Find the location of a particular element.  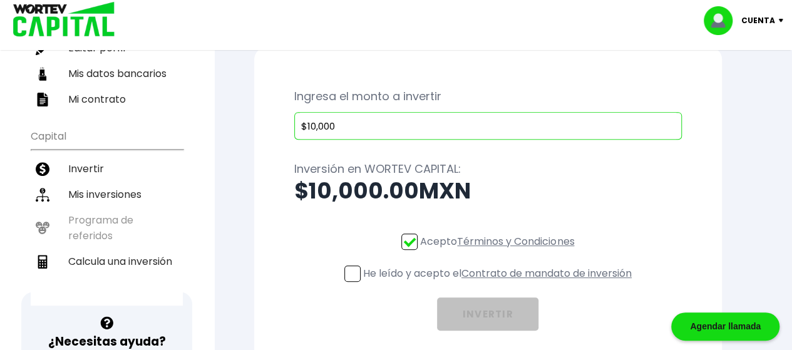

img: profile-image is located at coordinates (722, 21).